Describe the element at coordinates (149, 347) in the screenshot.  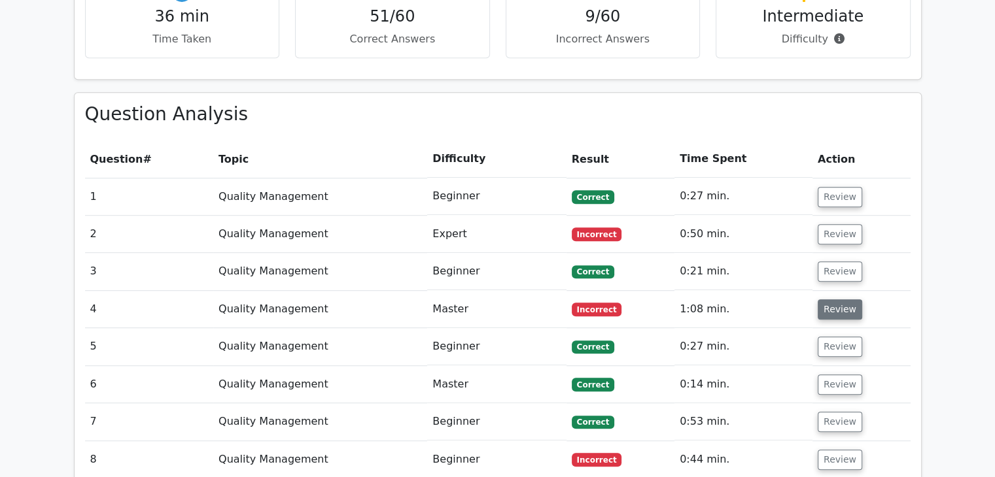
I see `td: 5` at that location.